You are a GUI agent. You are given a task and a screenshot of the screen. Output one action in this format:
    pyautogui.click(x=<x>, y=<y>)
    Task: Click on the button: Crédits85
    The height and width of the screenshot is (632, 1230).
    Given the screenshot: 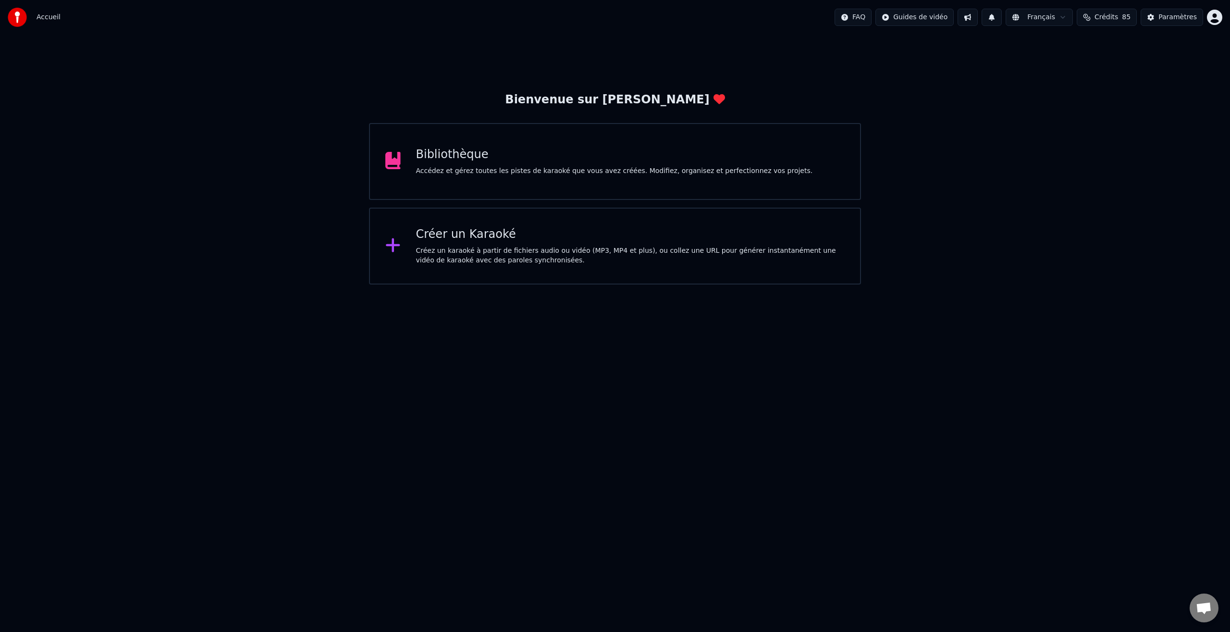 What is the action you would take?
    pyautogui.click(x=1107, y=17)
    